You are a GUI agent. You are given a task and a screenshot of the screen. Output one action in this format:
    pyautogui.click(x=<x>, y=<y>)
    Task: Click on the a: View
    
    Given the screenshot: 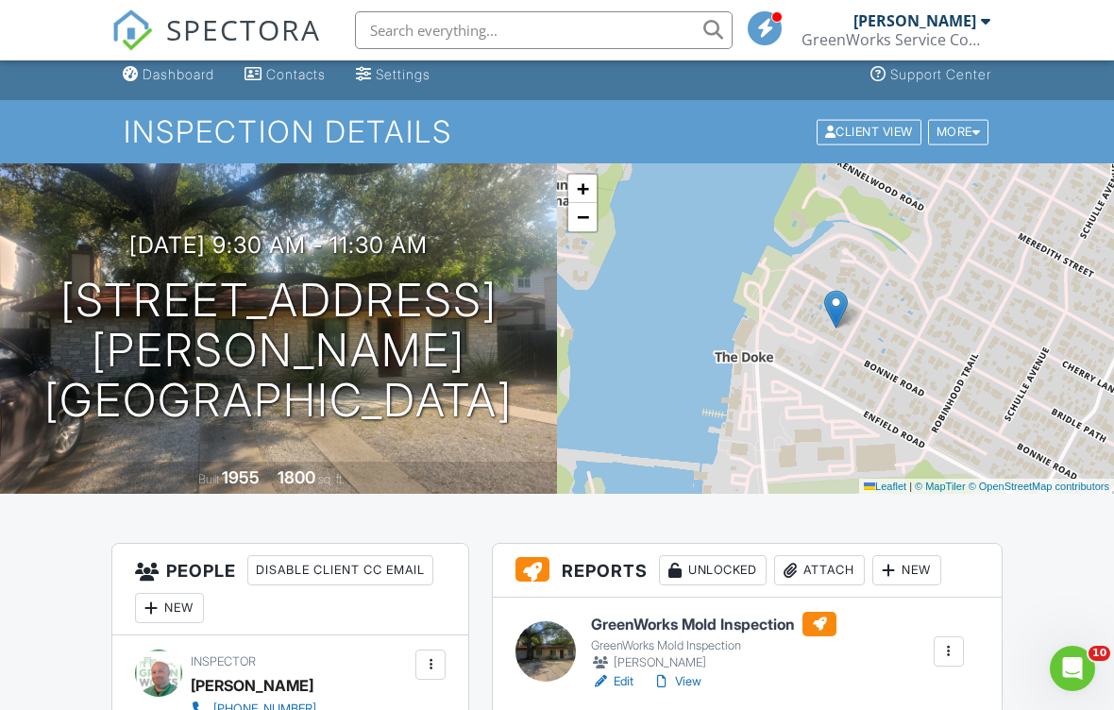 What is the action you would take?
    pyautogui.click(x=677, y=682)
    